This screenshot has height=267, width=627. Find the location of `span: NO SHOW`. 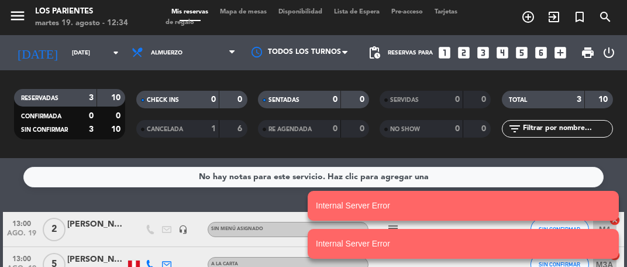

span: NO SHOW is located at coordinates (405, 129).